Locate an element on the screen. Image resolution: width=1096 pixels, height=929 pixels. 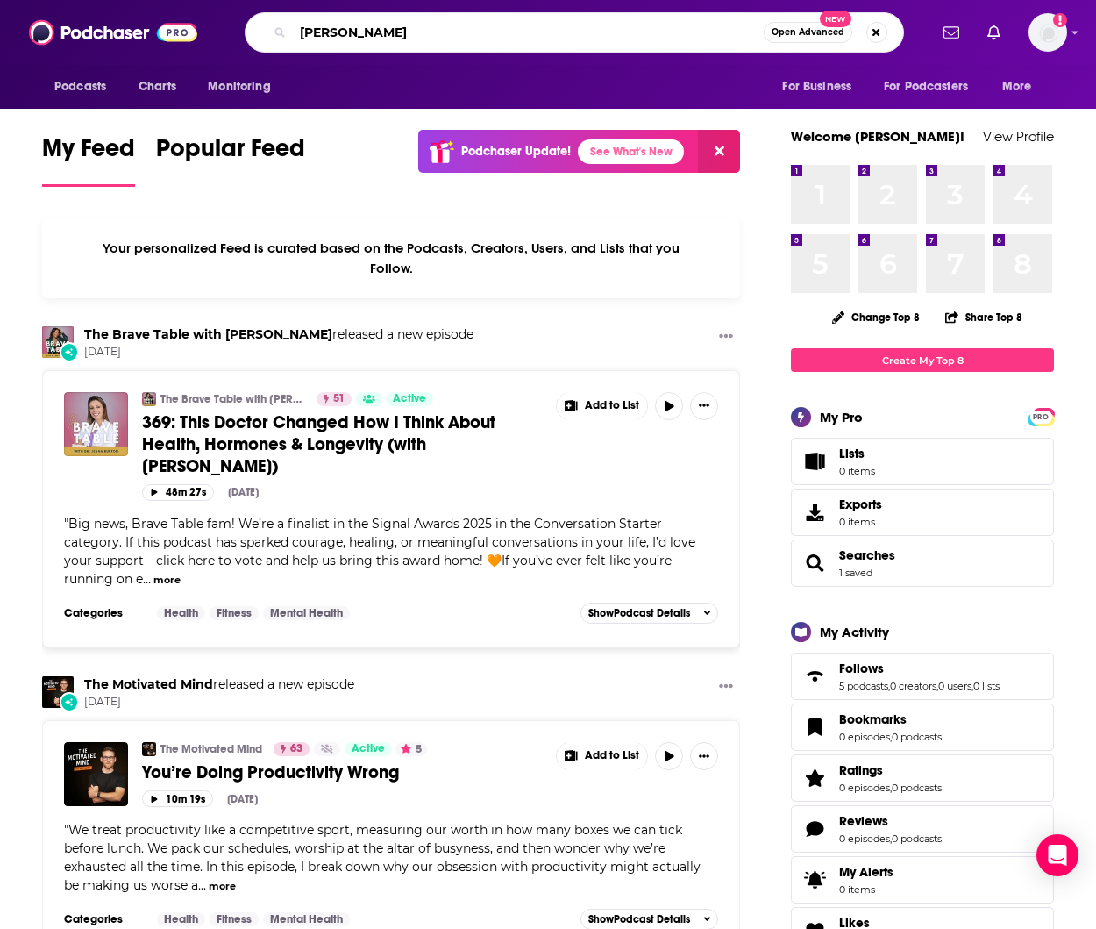
a: My Alerts is located at coordinates (923, 880).